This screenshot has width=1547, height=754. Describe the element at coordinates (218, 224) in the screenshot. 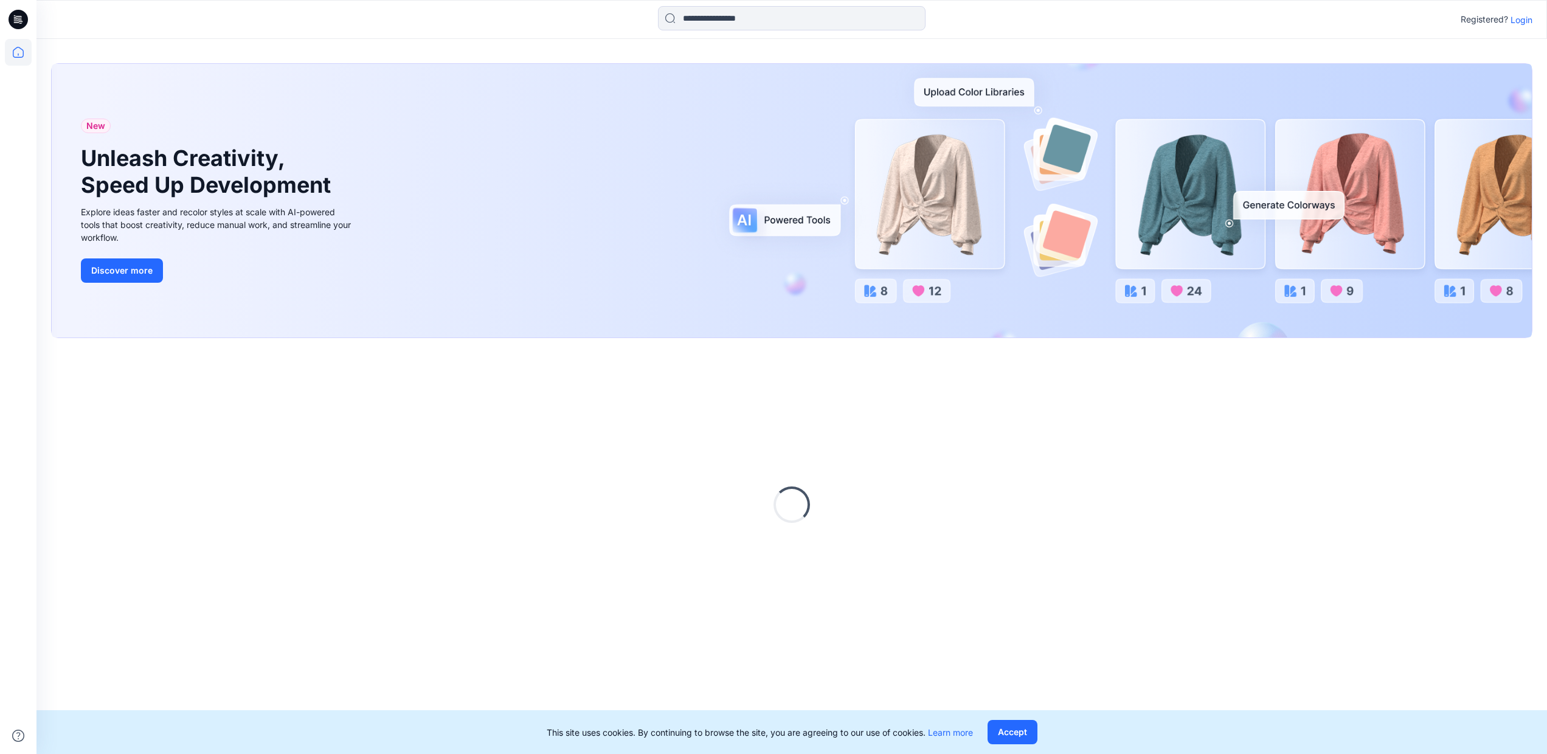

I see `div: Explore ideas faster and recolor styles at scale with AI-powered tools that boost creativity, red...` at that location.